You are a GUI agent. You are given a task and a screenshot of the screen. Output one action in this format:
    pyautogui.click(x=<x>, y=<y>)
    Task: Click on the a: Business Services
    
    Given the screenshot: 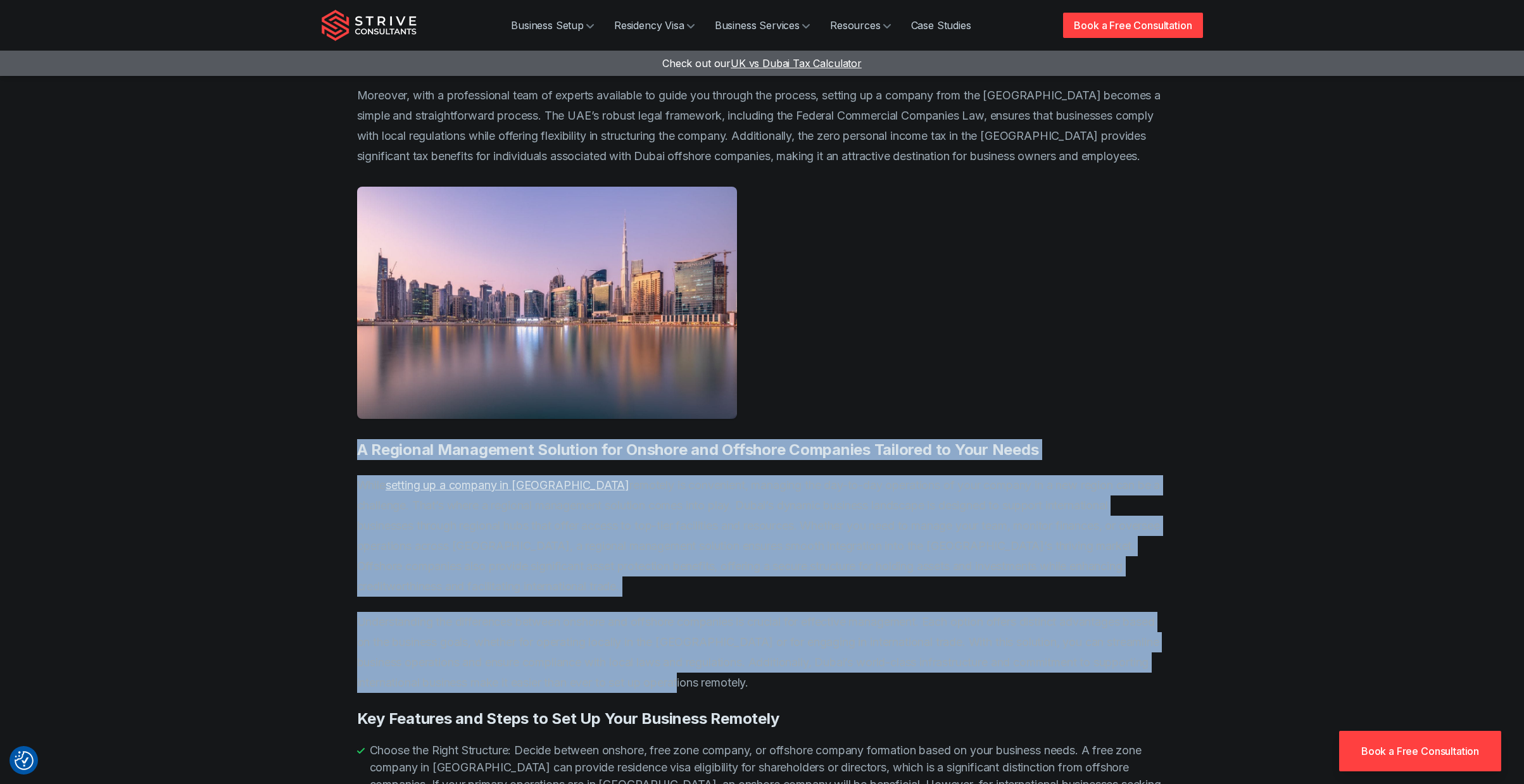 What is the action you would take?
    pyautogui.click(x=762, y=25)
    